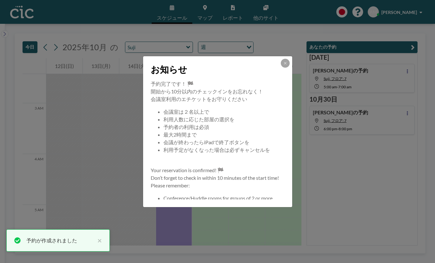 The image size is (435, 263). What do you see at coordinates (180, 134) in the screenshot?
I see `span: 最大2時間まで` at bounding box center [180, 134].